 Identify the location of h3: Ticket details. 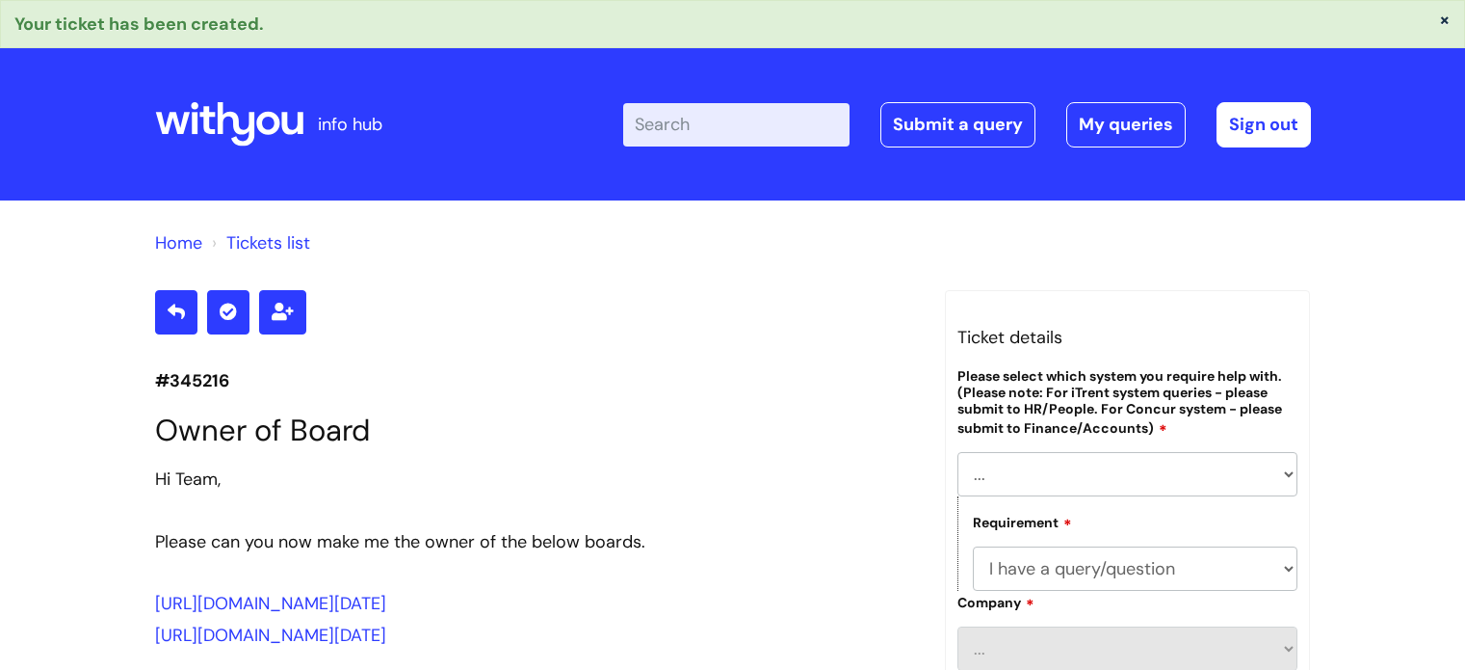
(1128, 337).